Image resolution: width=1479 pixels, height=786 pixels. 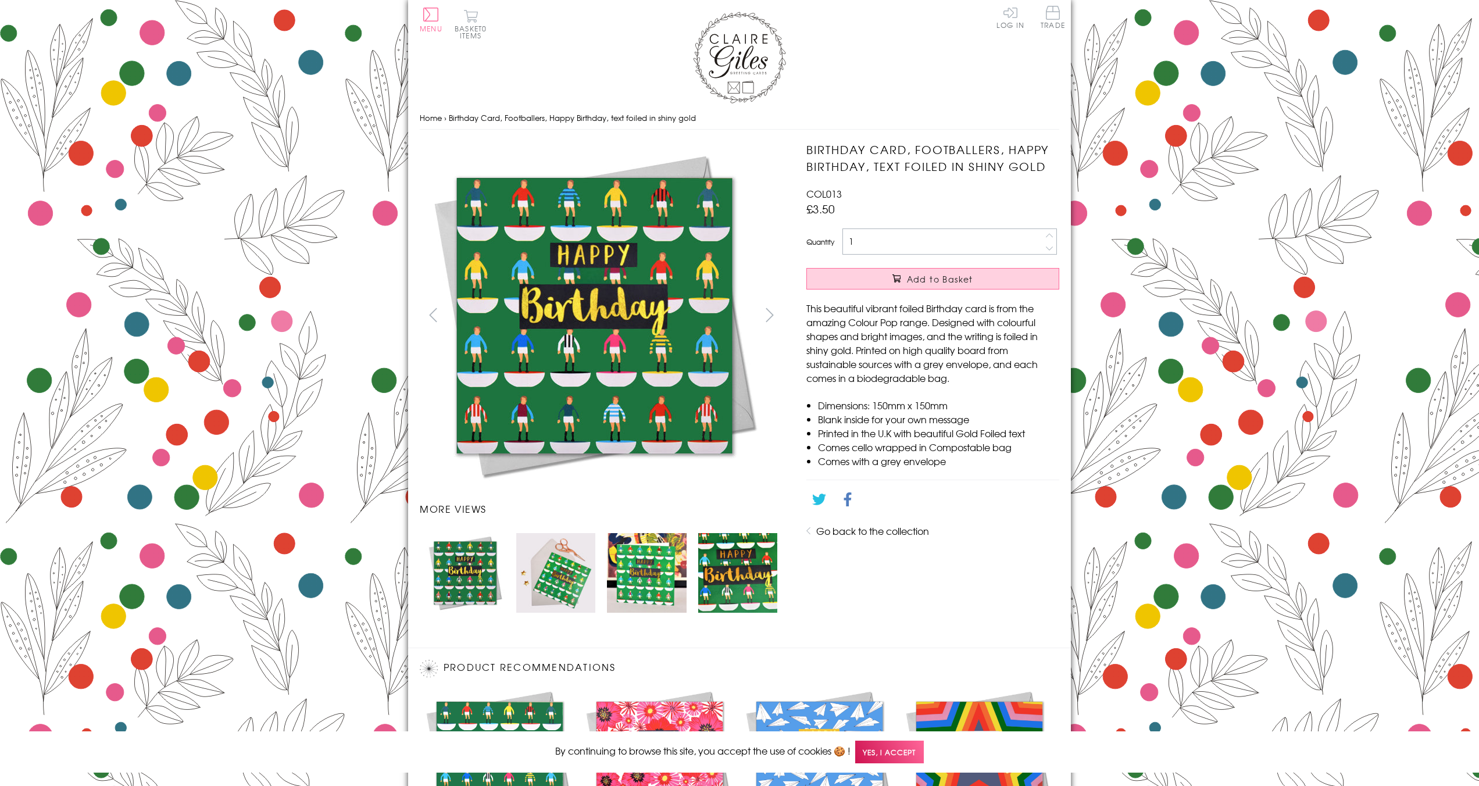 I want to click on span: Trade, so click(x=1053, y=17).